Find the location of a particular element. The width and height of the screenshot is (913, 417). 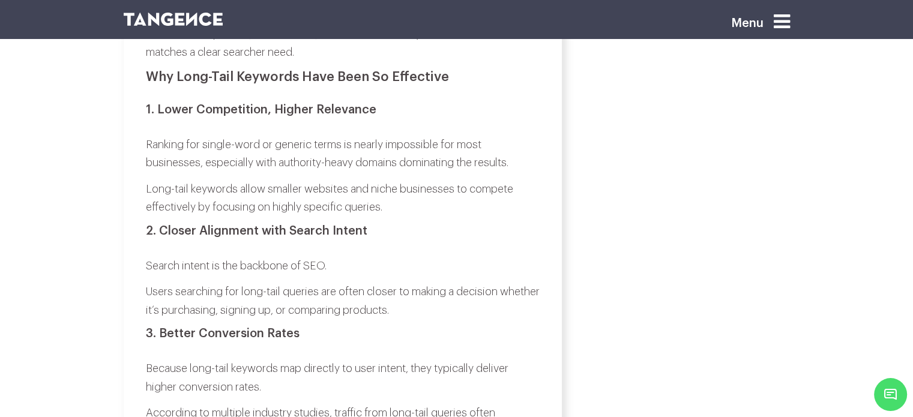

p: Long-tail keywords allow smaller websites and niche businesses to compete effectively by focusing... is located at coordinates (343, 198).